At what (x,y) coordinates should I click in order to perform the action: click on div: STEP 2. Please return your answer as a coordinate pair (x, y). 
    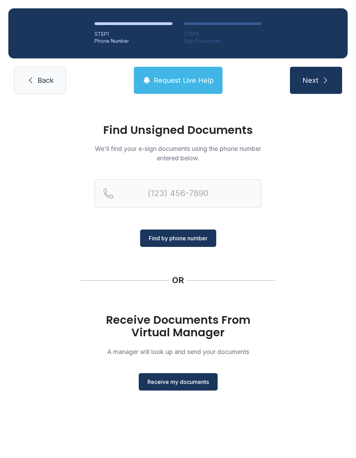
    Looking at the image, I should click on (222, 34).